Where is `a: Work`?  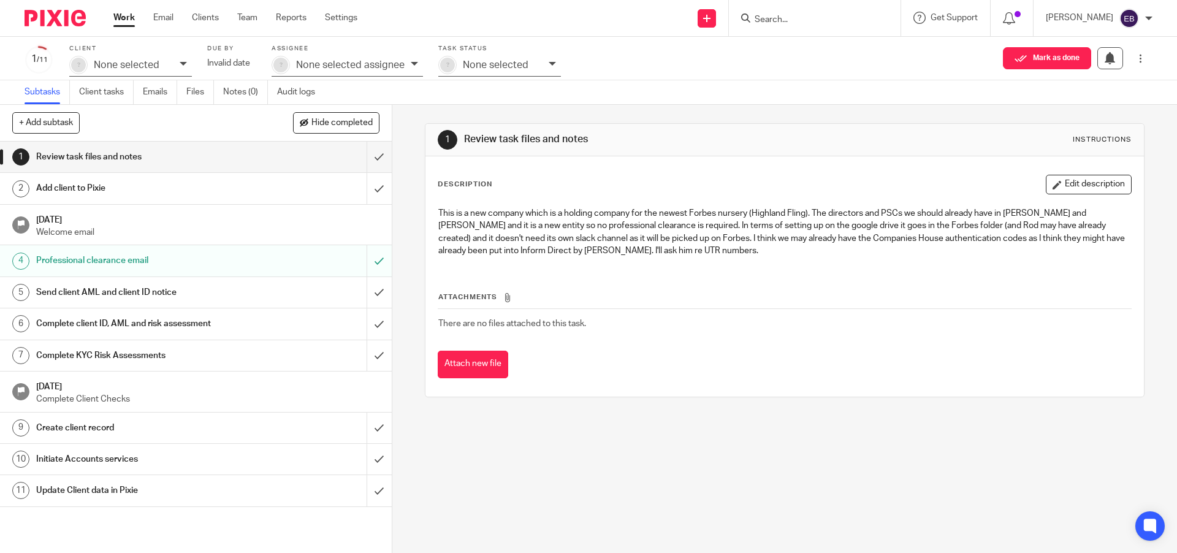
a: Work is located at coordinates (124, 18).